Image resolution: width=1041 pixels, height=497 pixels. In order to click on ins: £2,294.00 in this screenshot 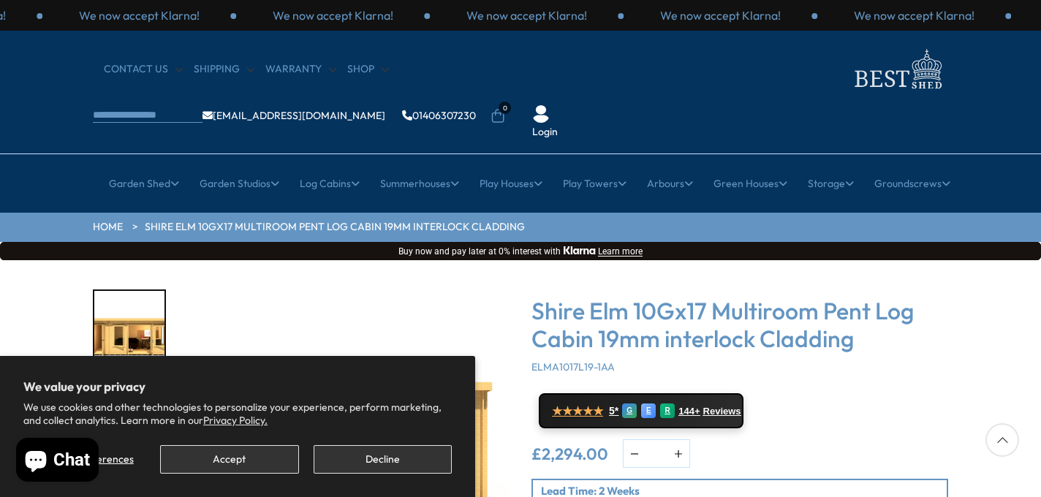, I will do `click(569, 454)`.